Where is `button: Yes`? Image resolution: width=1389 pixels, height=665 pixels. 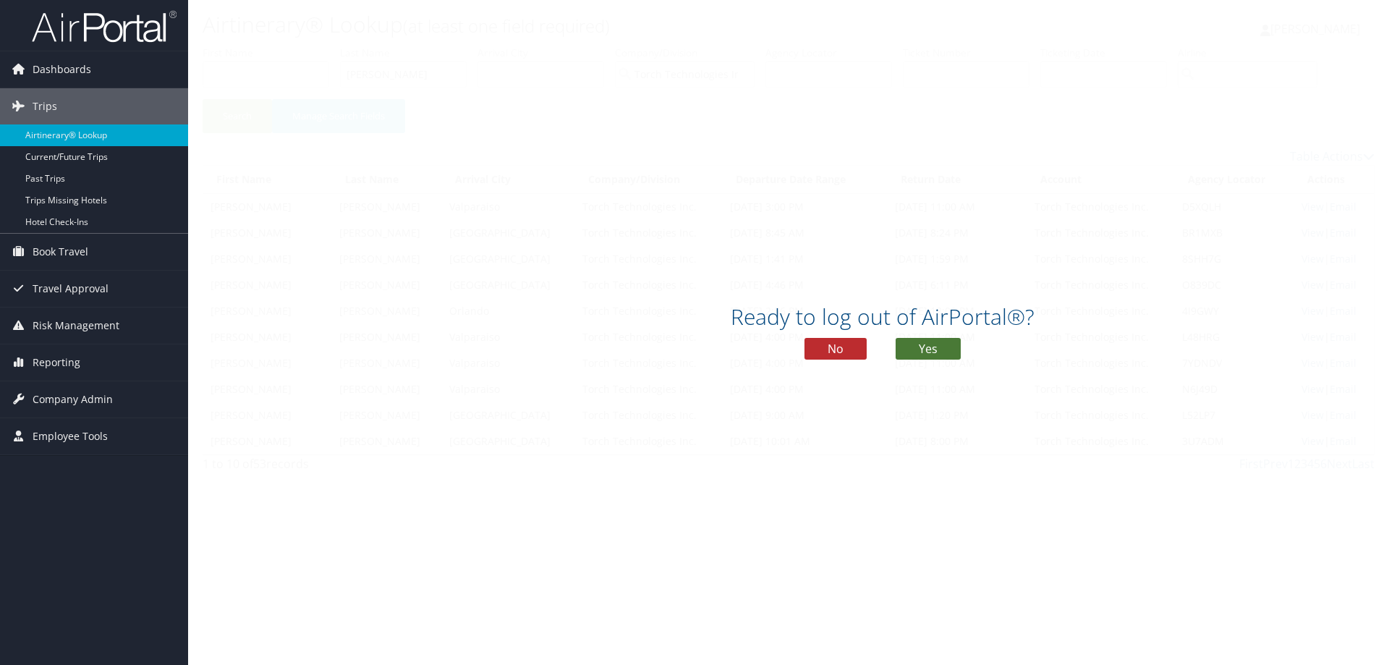 button: Yes is located at coordinates (928, 349).